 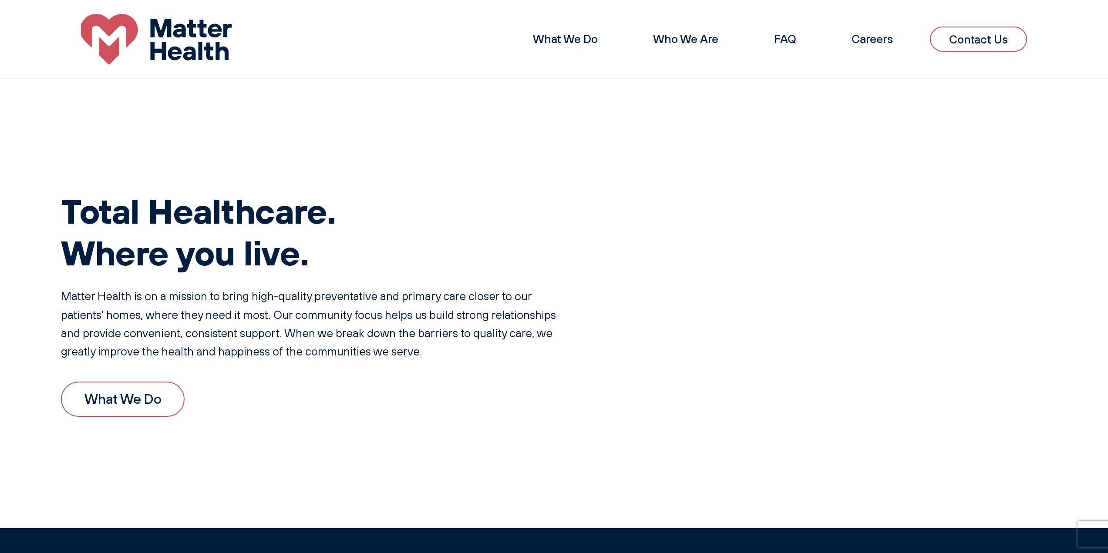 What do you see at coordinates (686, 39) in the screenshot?
I see `a: Who We Are` at bounding box center [686, 39].